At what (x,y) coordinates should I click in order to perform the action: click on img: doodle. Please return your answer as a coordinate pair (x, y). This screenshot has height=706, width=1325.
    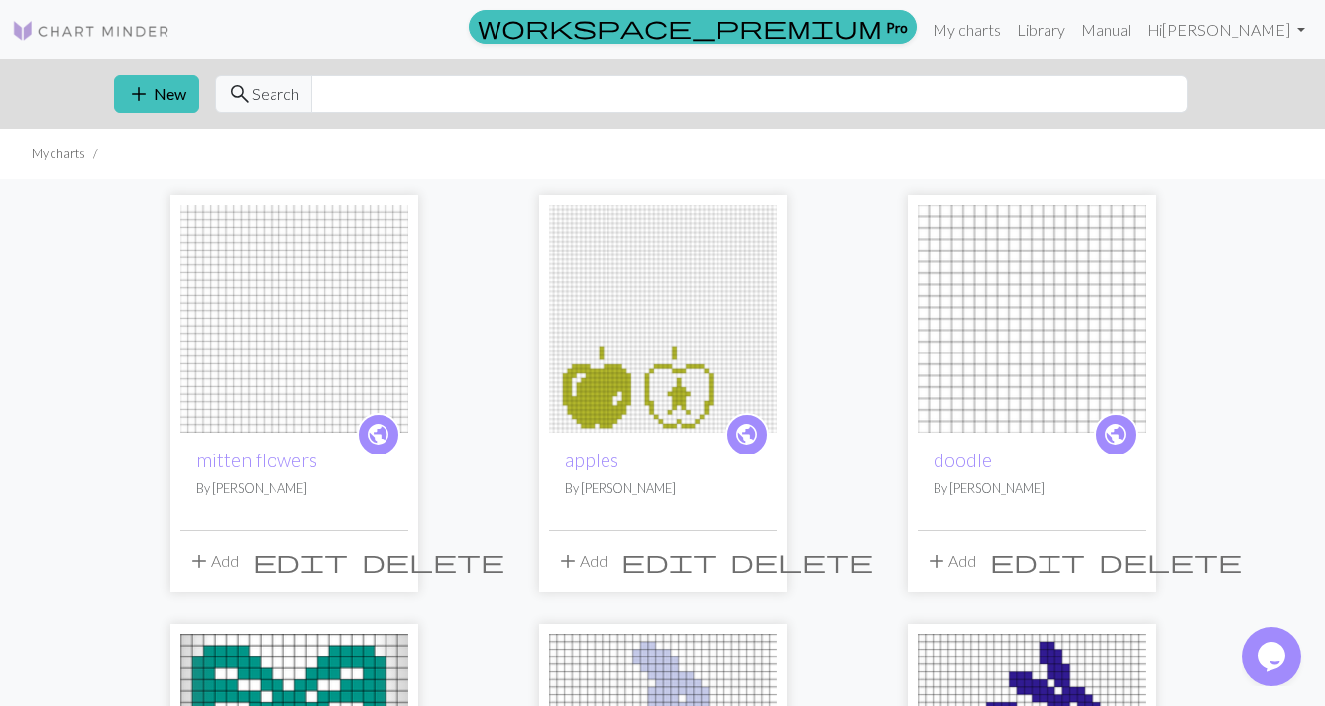
    Looking at the image, I should click on (1031, 319).